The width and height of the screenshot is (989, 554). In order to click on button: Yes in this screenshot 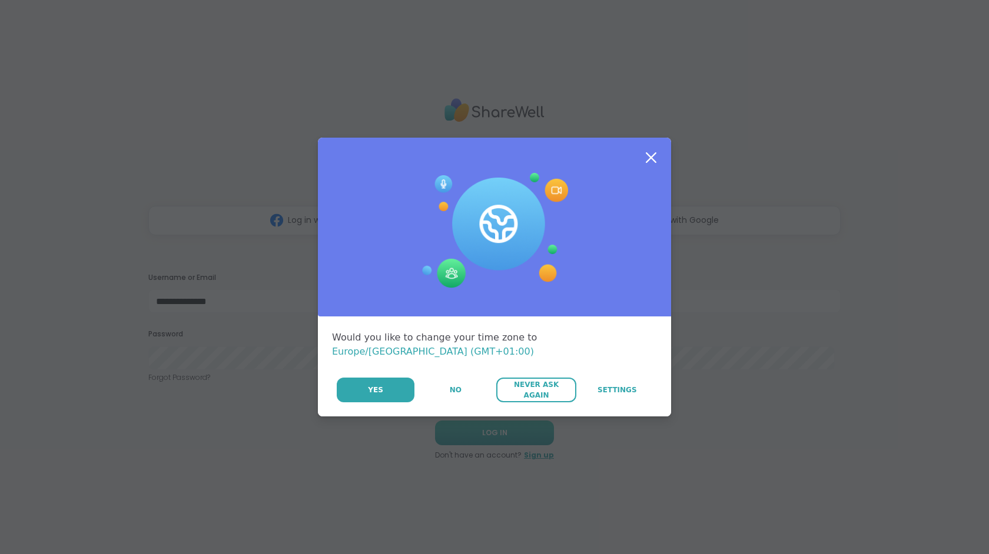, I will do `click(375, 390)`.